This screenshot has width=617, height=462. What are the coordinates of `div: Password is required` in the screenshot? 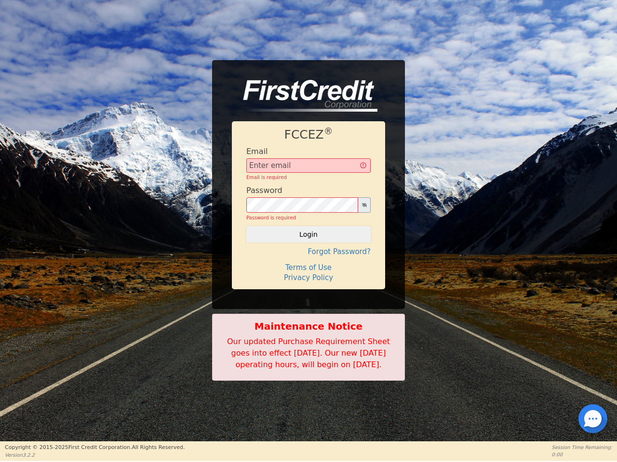 It's located at (308, 218).